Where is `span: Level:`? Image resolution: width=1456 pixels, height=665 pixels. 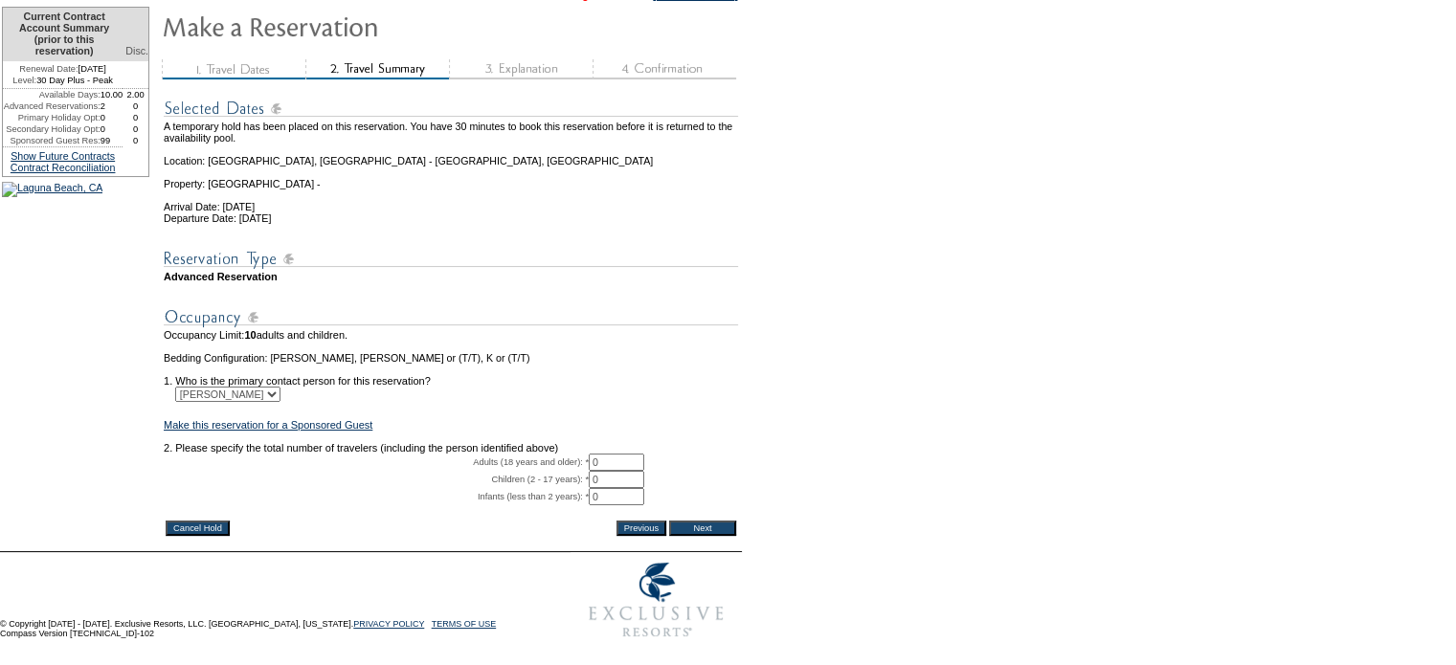 span: Level: is located at coordinates (24, 80).